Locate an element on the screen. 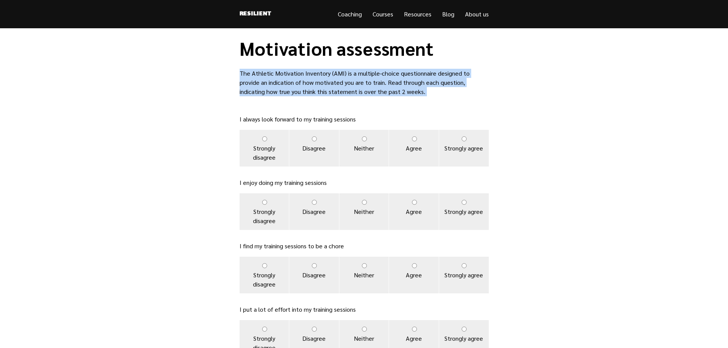 The height and width of the screenshot is (348, 728). a: Resources is located at coordinates (418, 14).